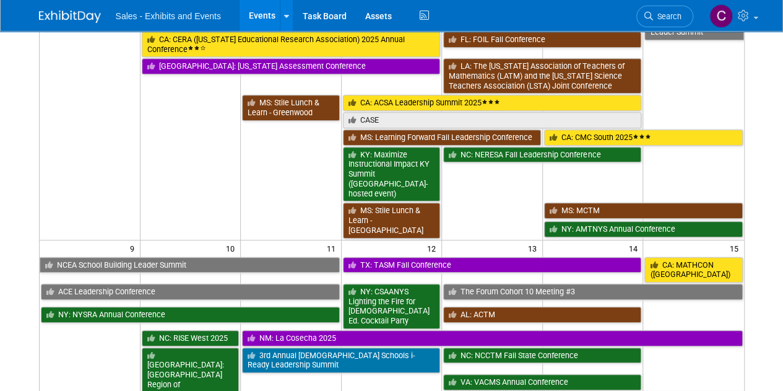 This screenshot has height=391, width=783. Describe the element at coordinates (721, 16) in the screenshot. I see `img: Christine Lurz` at that location.